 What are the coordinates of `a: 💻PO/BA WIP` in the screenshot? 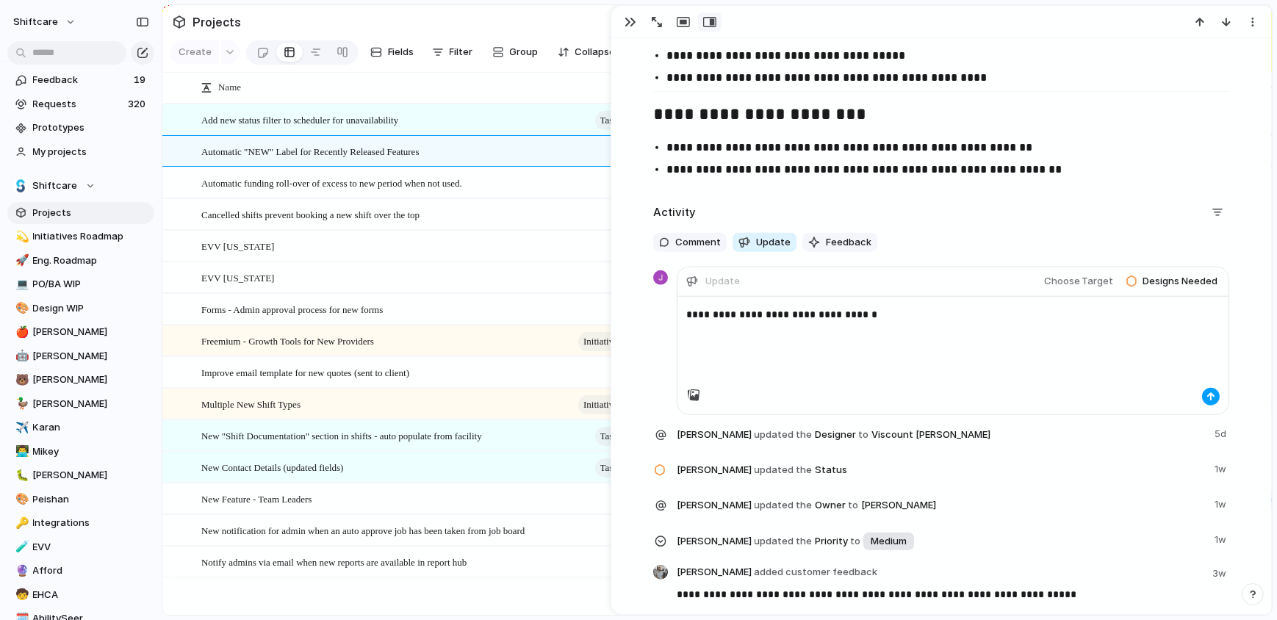 It's located at (81, 284).